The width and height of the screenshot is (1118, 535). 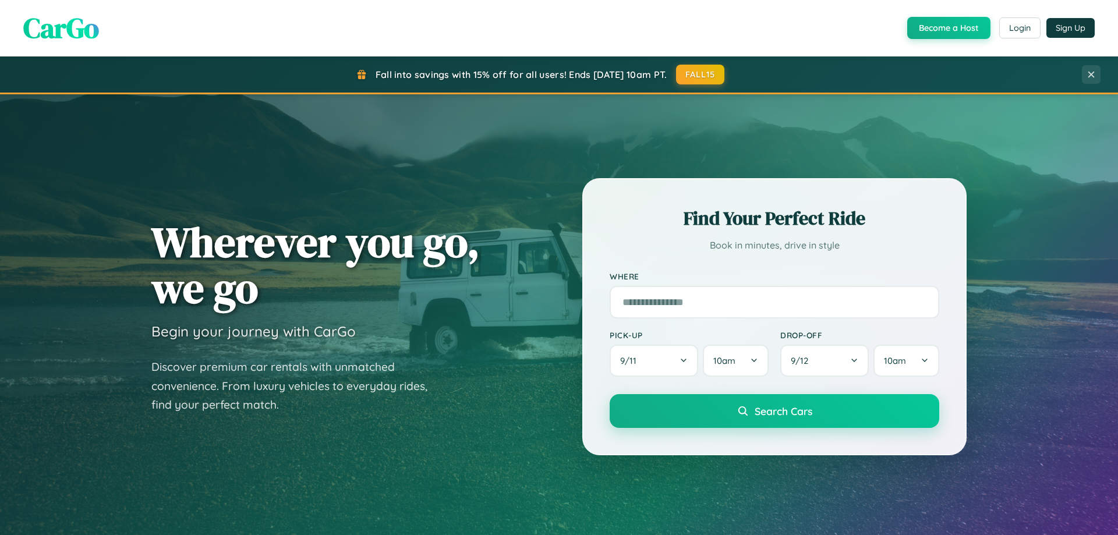 What do you see at coordinates (774, 245) in the screenshot?
I see `p: Book in minutes, drive in style` at bounding box center [774, 245].